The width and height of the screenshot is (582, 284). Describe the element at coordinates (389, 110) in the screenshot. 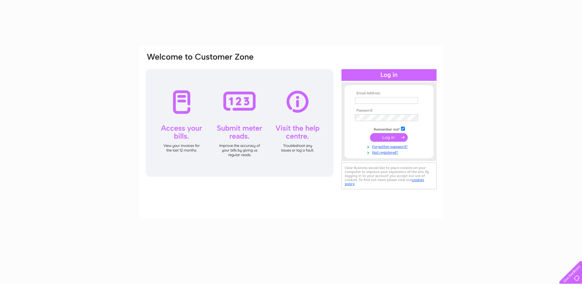

I see `th: Password:` at that location.